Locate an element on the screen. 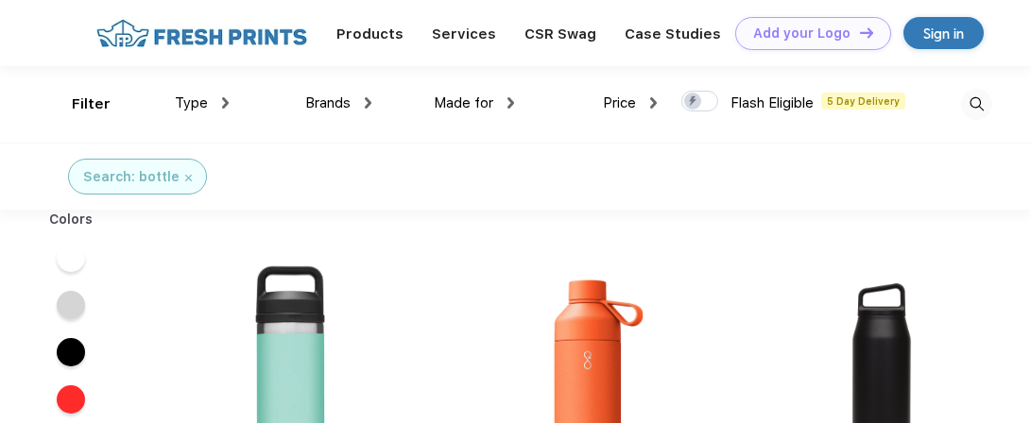  div: Add your Logo is located at coordinates (801, 33).